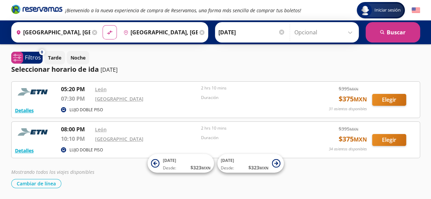 The width and height of the screenshot is (431, 199). Describe the element at coordinates (387, 10) in the screenshot. I see `span: Iniciar sesión` at that location.